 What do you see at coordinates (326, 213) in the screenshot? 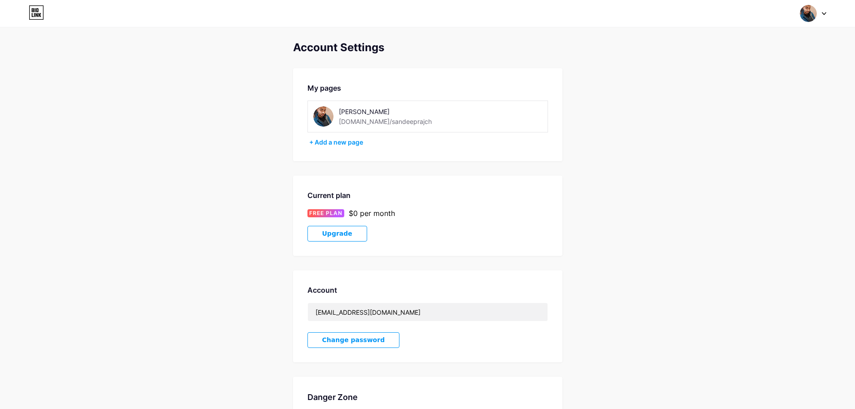
I see `span: FREE PLAN` at bounding box center [326, 213].